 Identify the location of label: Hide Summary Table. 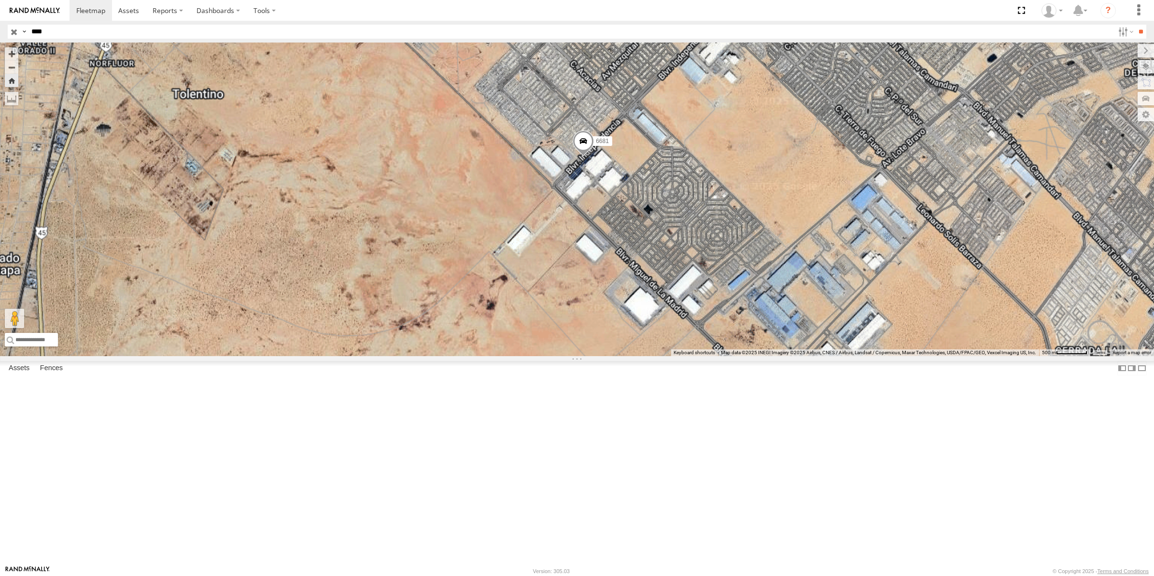
(1142, 368).